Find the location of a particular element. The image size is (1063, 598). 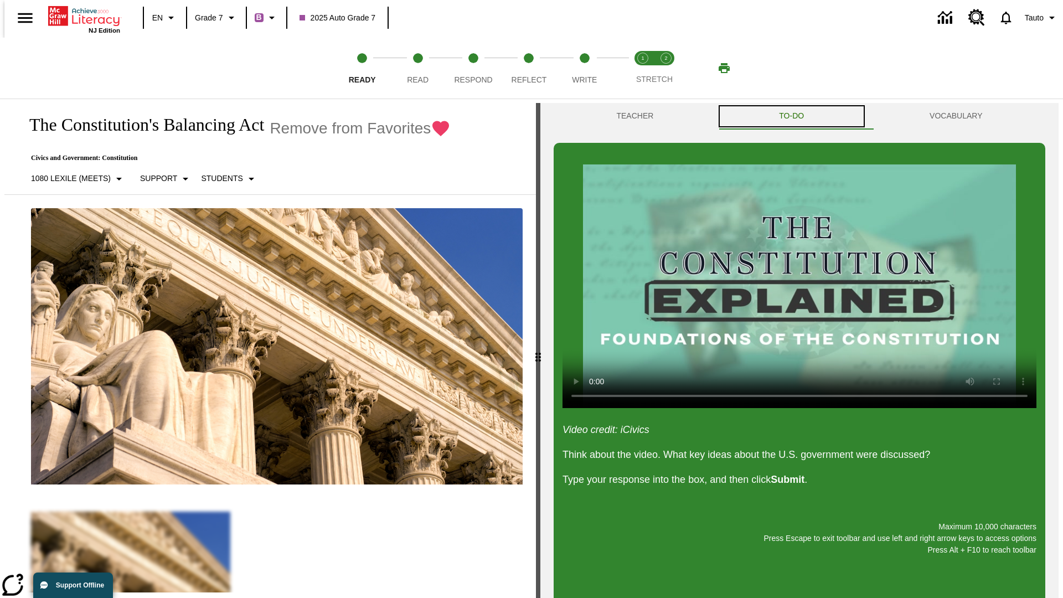

p: Press Alt + F10 to reach toolbar is located at coordinates (799, 550).